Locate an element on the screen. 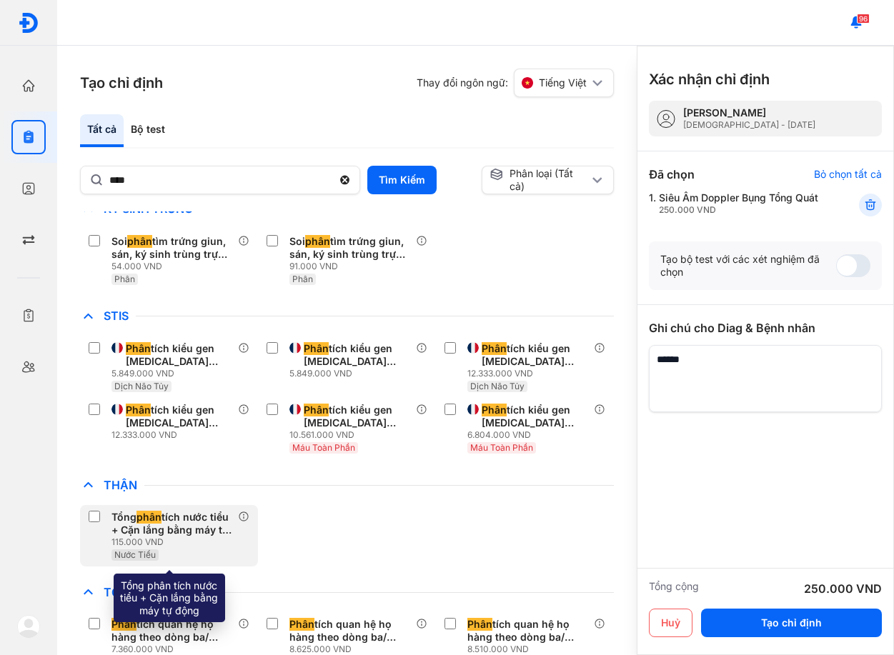 The height and width of the screenshot is (655, 894). div: Tổng tích nước tiểu + Cặn lắng bằng máy tự động is located at coordinates (172, 524).